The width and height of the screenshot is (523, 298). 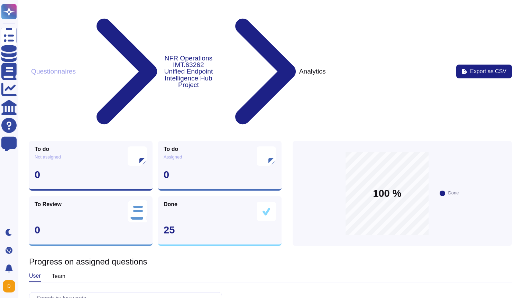 I want to click on span: Assigned, so click(x=173, y=157).